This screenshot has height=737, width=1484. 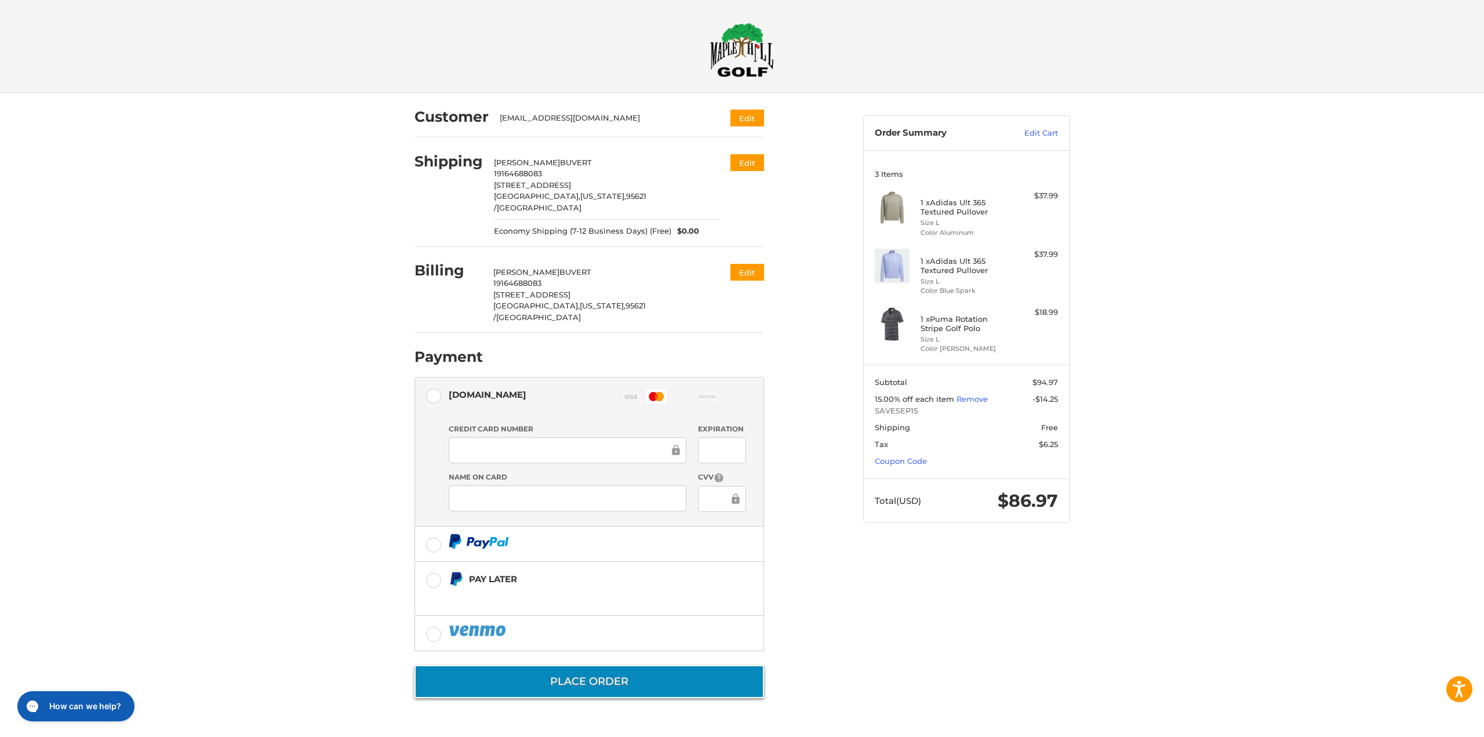 What do you see at coordinates (965, 323) in the screenshot?
I see `h4: 1 x Puma Rotation Stripe Golf Polo` at bounding box center [965, 323].